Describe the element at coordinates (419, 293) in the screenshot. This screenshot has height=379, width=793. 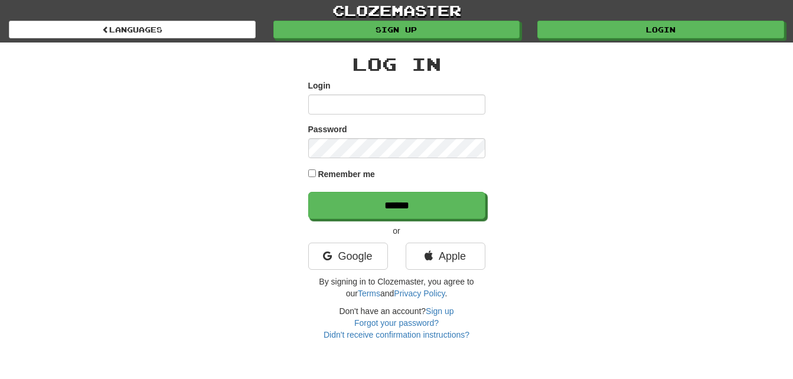
I see `a: Privacy Policy` at that location.